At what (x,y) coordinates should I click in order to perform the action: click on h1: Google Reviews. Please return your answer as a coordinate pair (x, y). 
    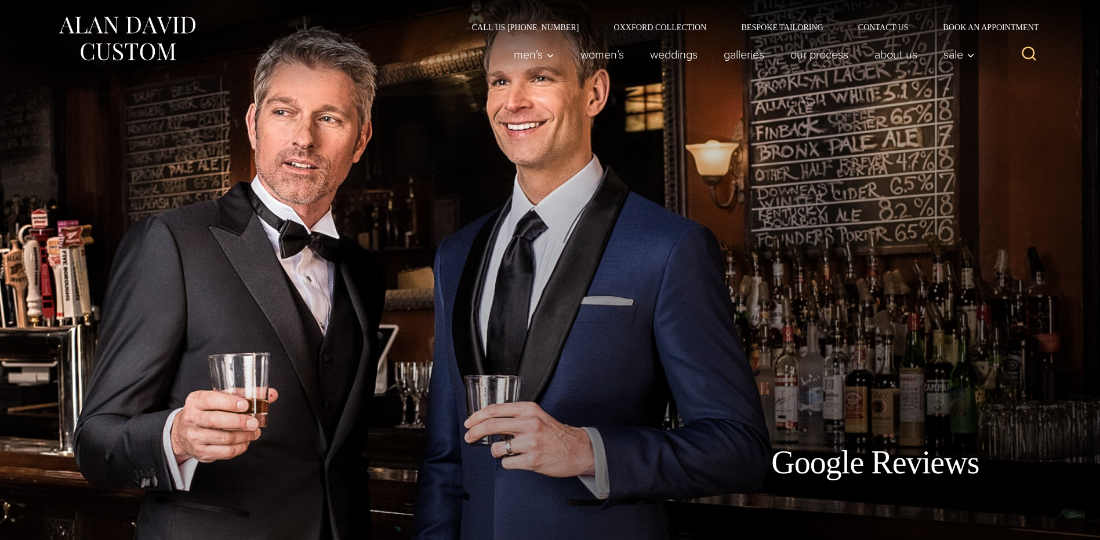
    Looking at the image, I should click on (875, 463).